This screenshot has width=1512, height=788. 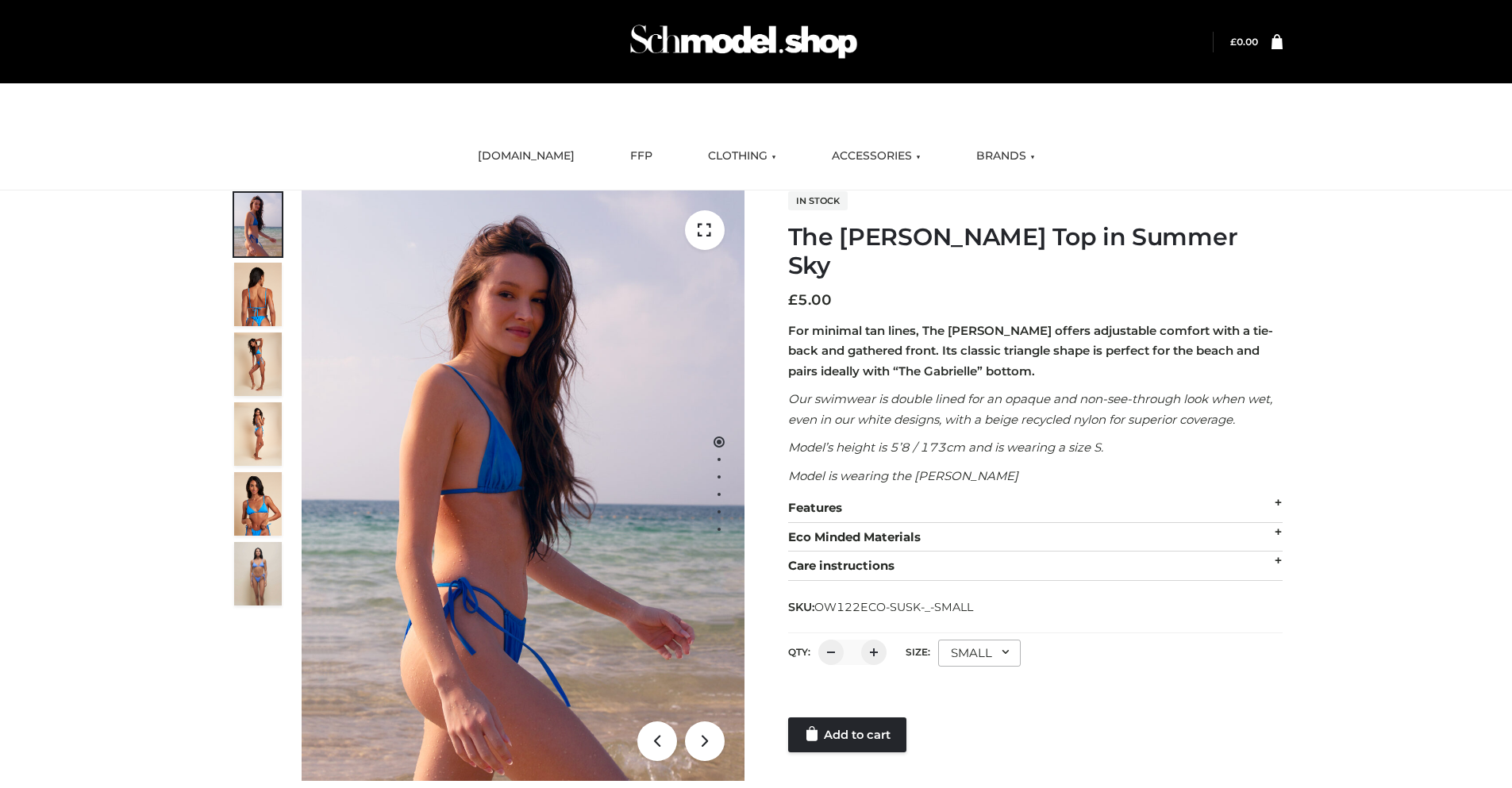 I want to click on a: BRANDS, so click(x=1006, y=156).